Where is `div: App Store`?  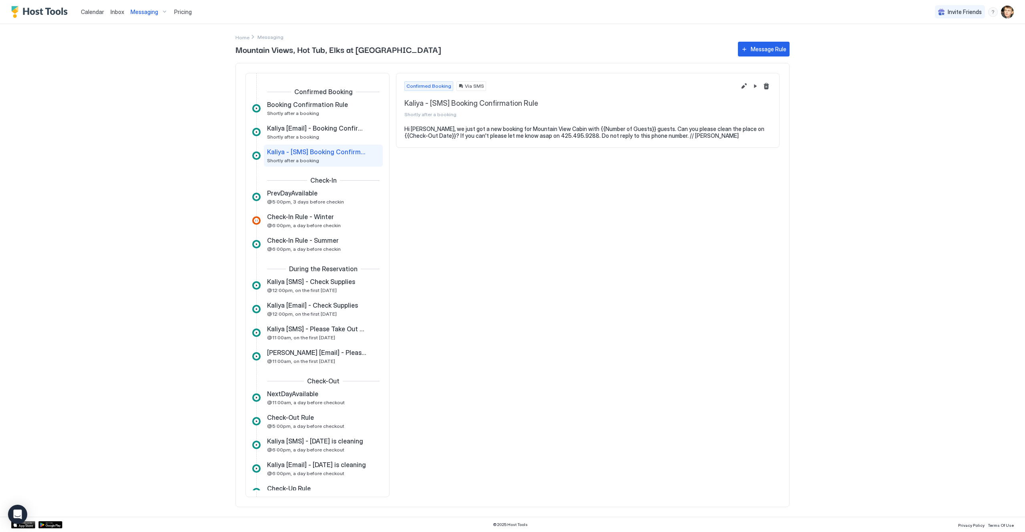
div: App Store is located at coordinates (23, 525).